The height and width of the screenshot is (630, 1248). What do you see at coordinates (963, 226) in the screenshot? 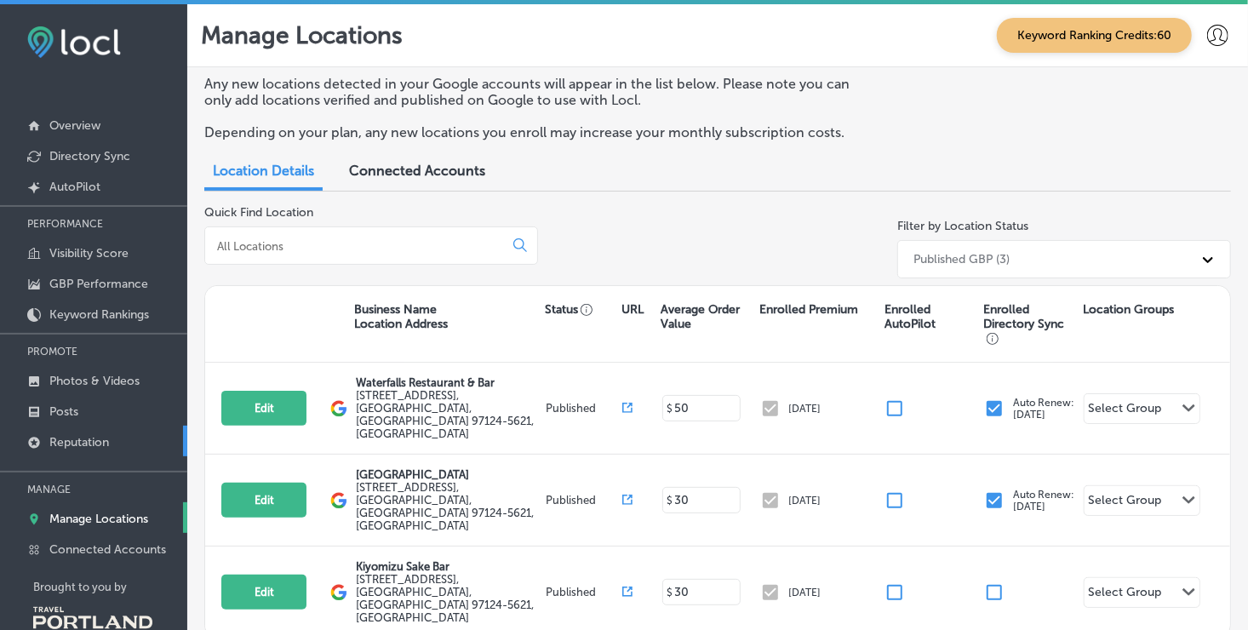
I see `label: Filter by Location Status` at bounding box center [963, 226].